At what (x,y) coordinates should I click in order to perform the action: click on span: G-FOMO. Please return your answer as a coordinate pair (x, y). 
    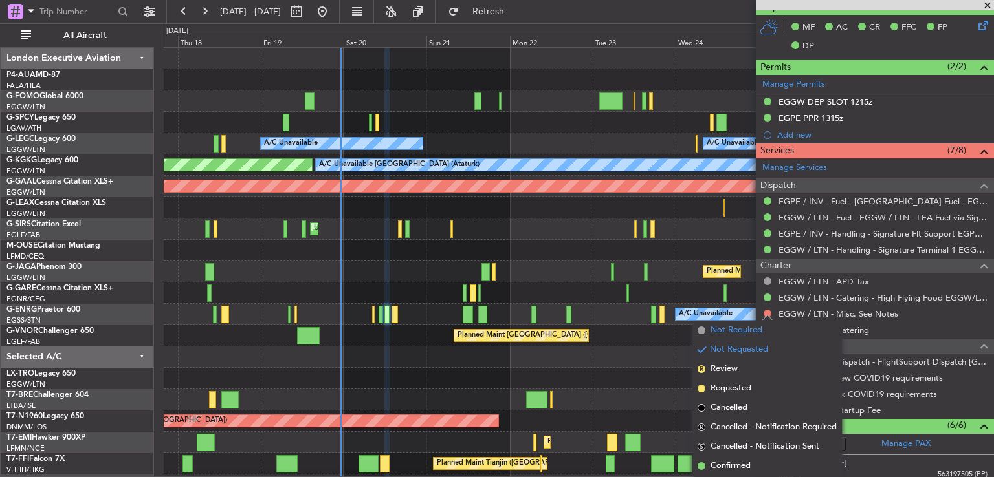
    Looking at the image, I should click on (23, 96).